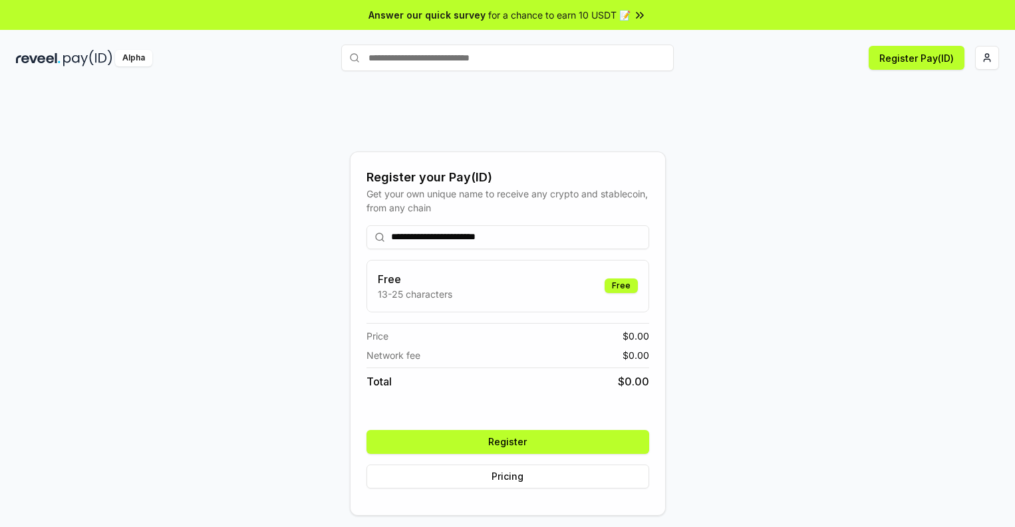 Image resolution: width=1015 pixels, height=527 pixels. What do you see at coordinates (393, 355) in the screenshot?
I see `span: Network fee` at bounding box center [393, 355].